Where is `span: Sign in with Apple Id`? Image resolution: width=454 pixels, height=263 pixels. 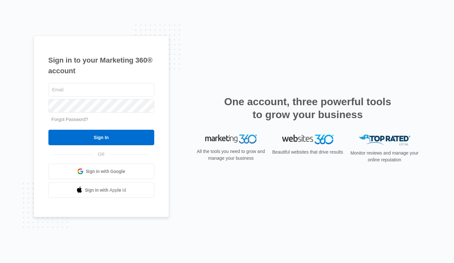
span: Sign in with Apple Id is located at coordinates (106, 190).